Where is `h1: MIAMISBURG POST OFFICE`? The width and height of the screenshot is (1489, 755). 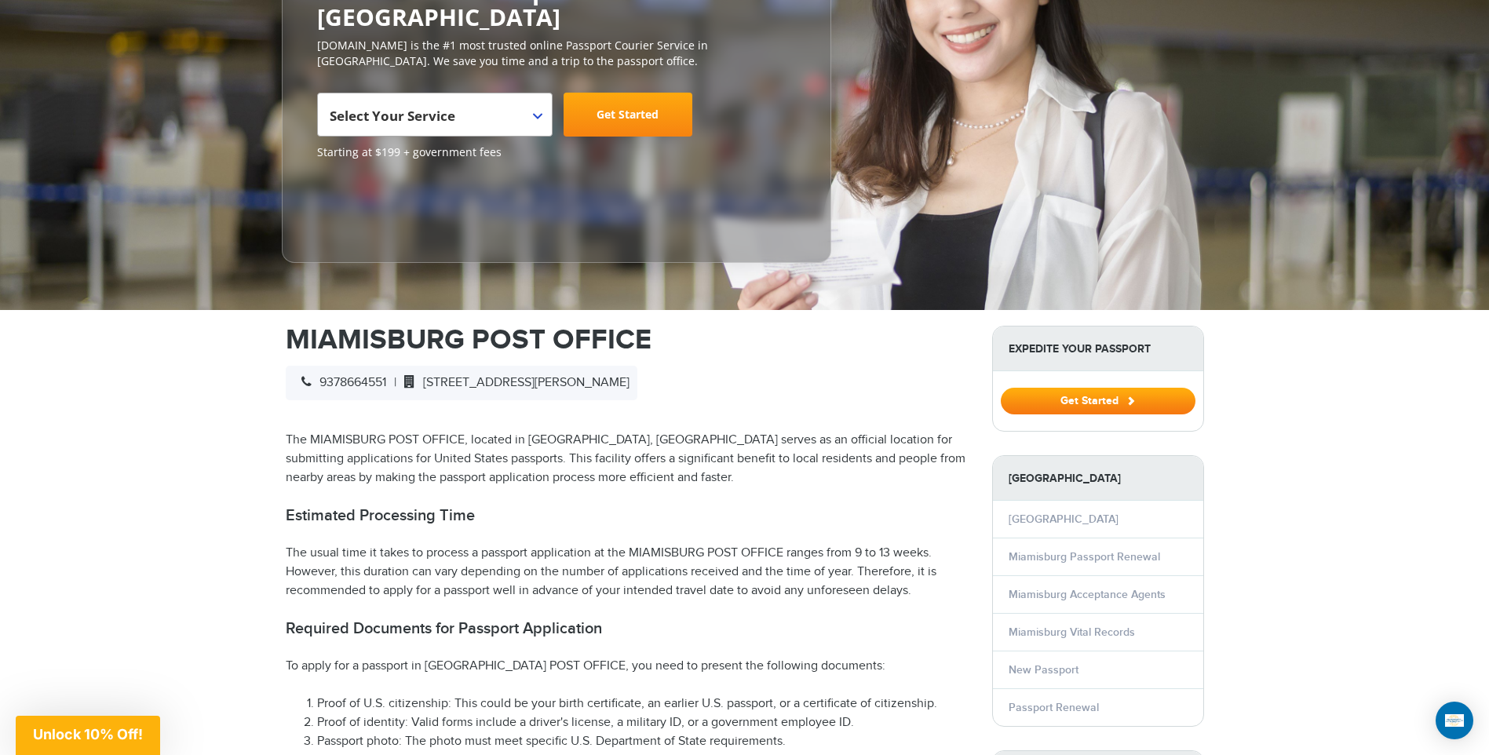
h1: MIAMISBURG POST OFFICE is located at coordinates (627, 340).